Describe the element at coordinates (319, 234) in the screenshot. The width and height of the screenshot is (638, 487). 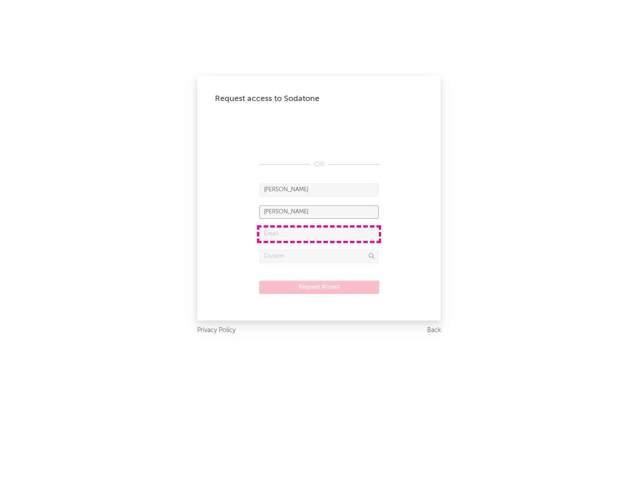
I see `input: Email` at that location.